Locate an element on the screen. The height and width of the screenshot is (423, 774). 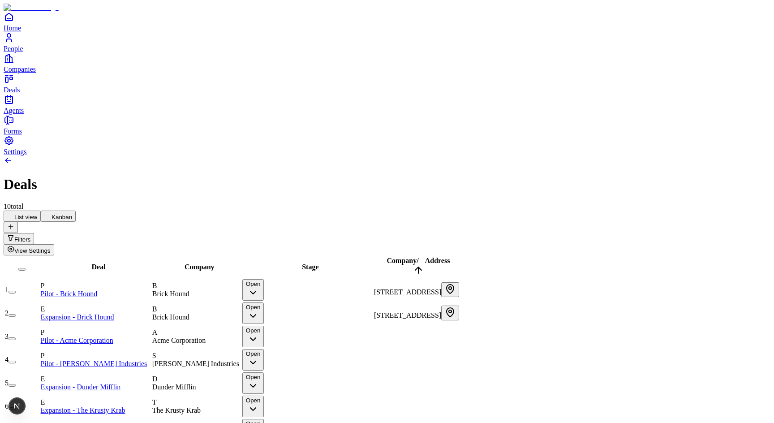
a: Home is located at coordinates (387, 21).